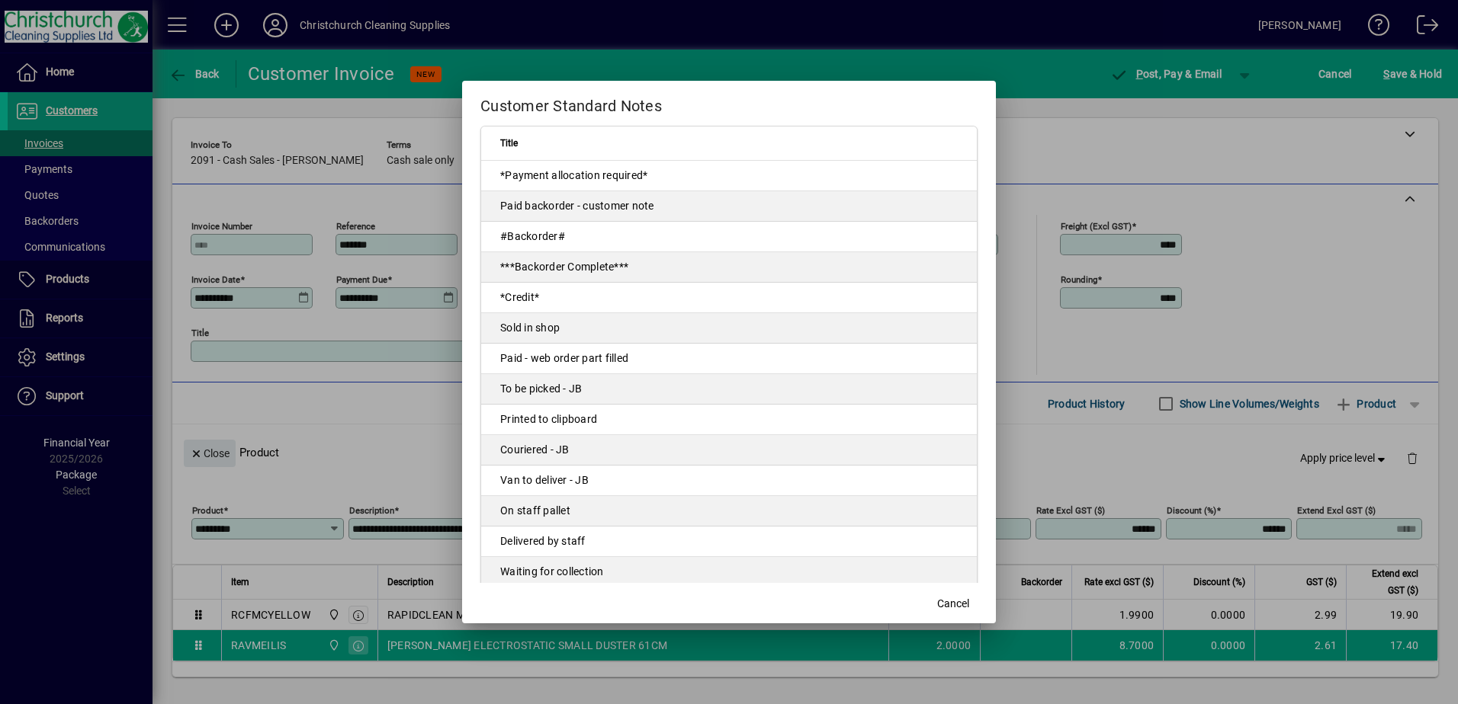 This screenshot has width=1458, height=704. What do you see at coordinates (729, 420) in the screenshot?
I see `td: Printed to clipboard` at bounding box center [729, 420].